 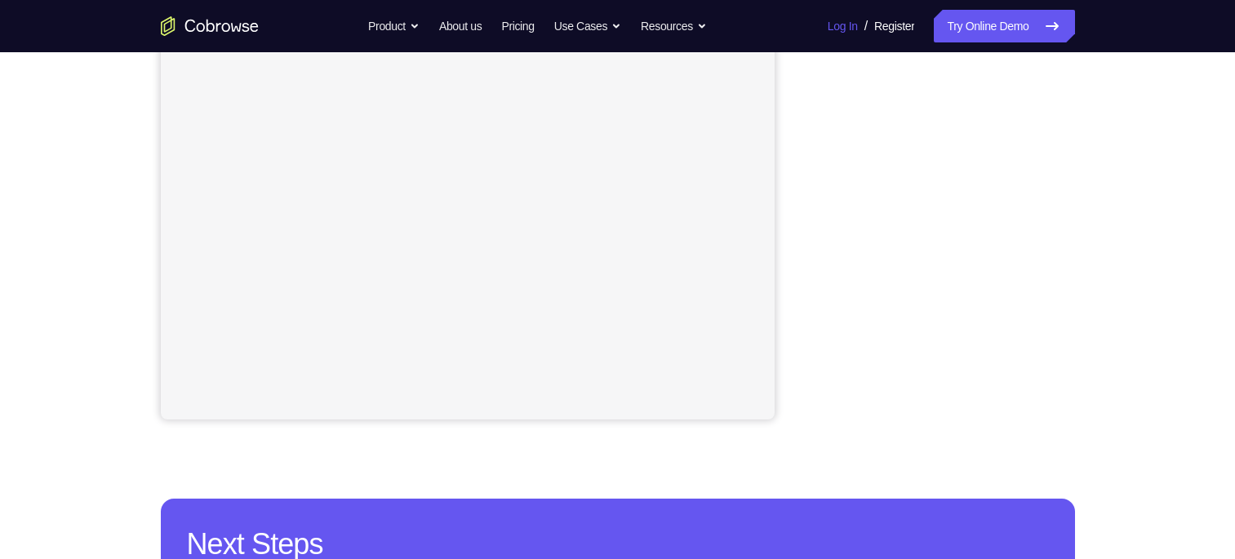 What do you see at coordinates (210, 26) in the screenshot?
I see `a: Go to the home page` at bounding box center [210, 26].